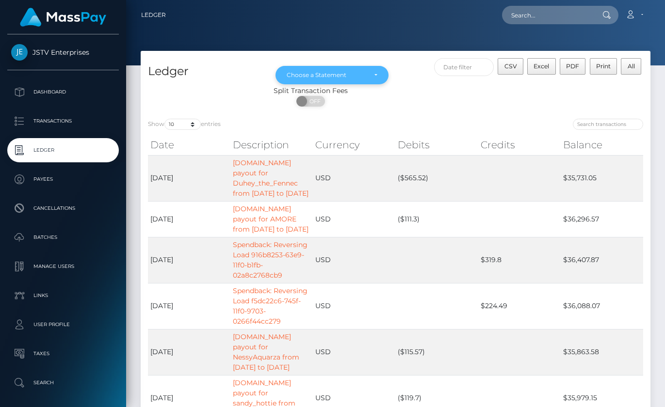 This screenshot has width=665, height=407. Describe the element at coordinates (519, 260) in the screenshot. I see `td: $319.8` at that location.